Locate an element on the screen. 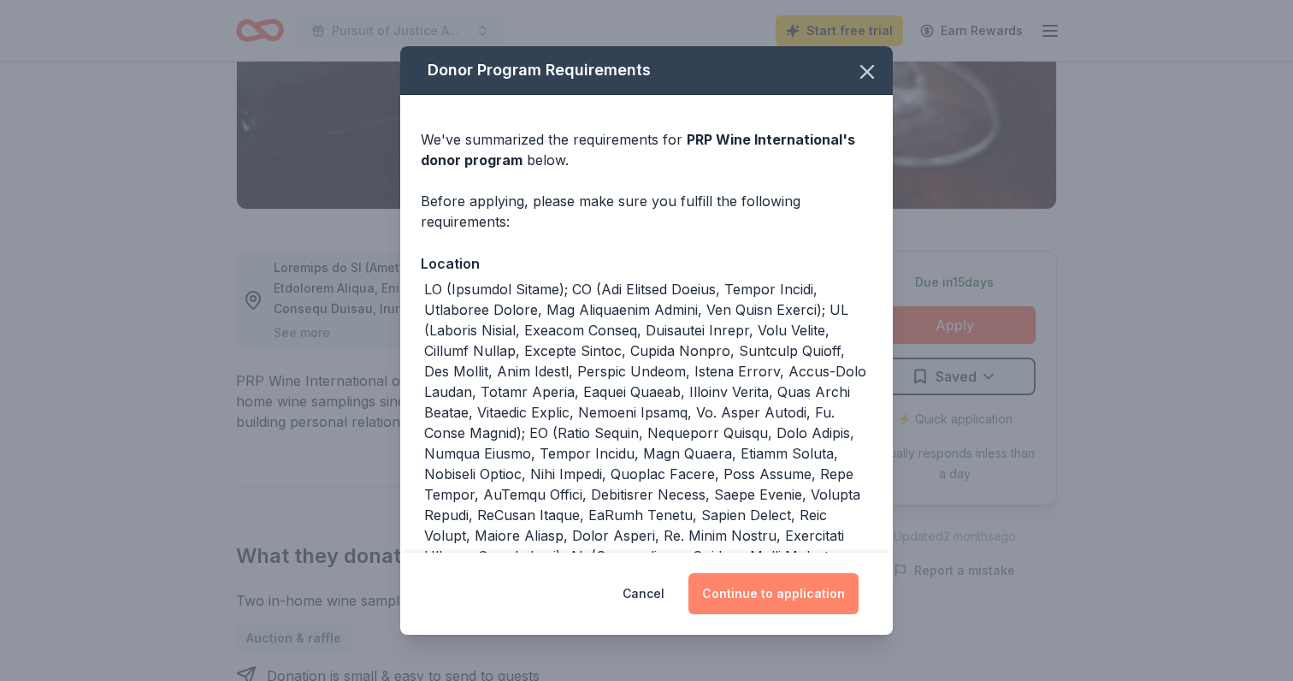 This screenshot has width=1293, height=681. button: Cancel is located at coordinates (643, 593).